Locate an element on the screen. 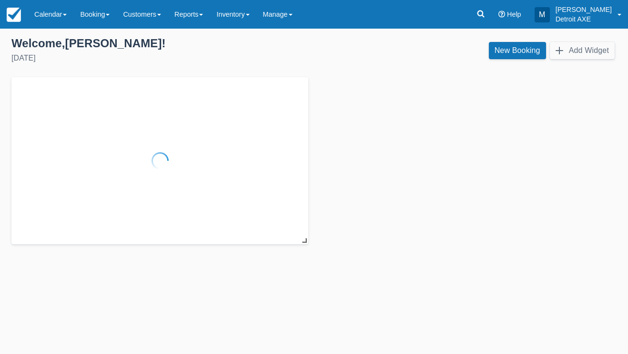 The height and width of the screenshot is (354, 628). div: M is located at coordinates (543, 15).